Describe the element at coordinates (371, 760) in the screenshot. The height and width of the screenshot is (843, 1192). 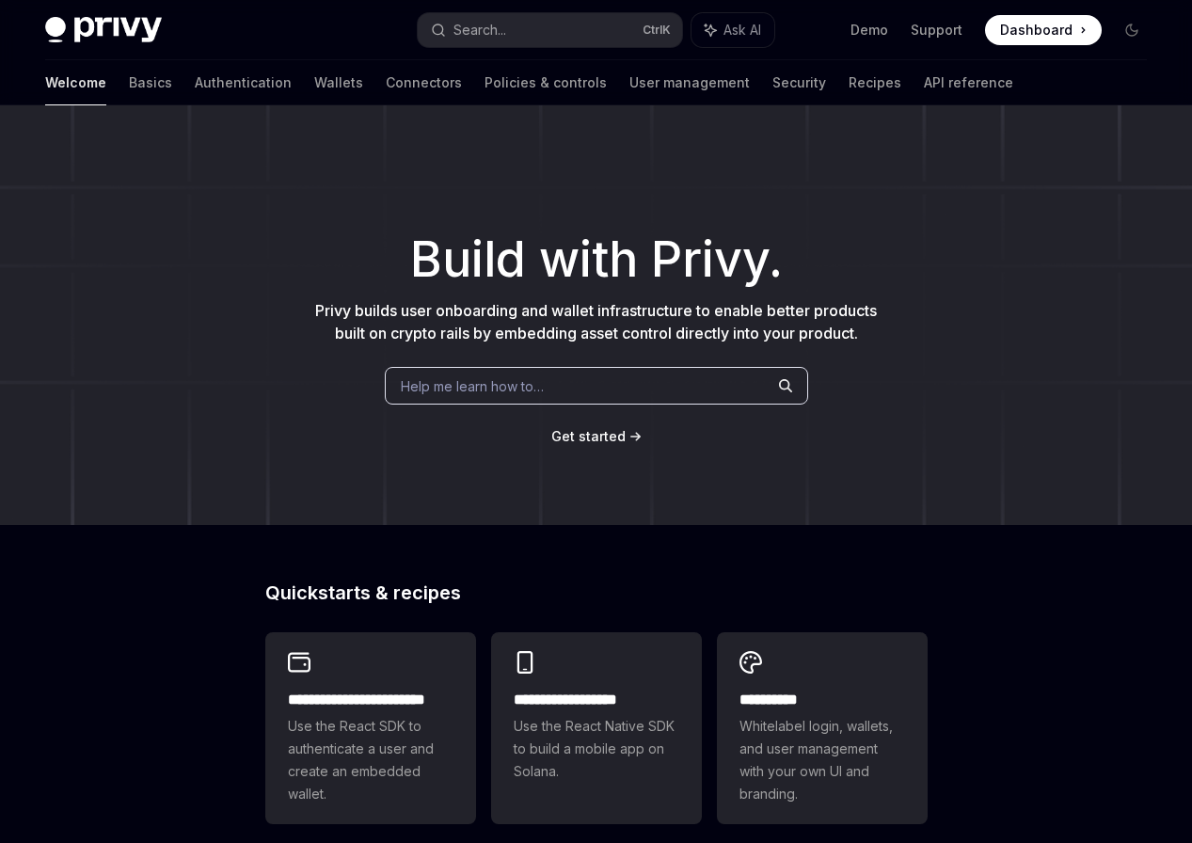
I see `span: Use the React SDK to authenticate a user and create an embedded wallet.` at that location.